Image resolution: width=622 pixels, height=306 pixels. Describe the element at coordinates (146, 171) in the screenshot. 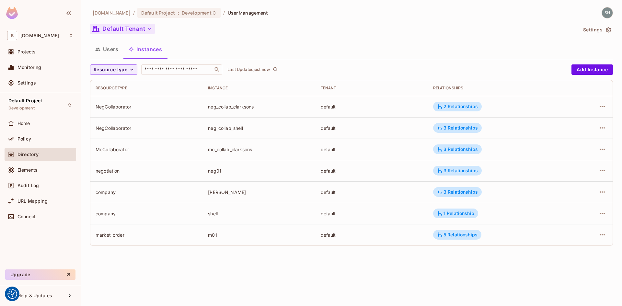

I see `div: negotiation` at that location.